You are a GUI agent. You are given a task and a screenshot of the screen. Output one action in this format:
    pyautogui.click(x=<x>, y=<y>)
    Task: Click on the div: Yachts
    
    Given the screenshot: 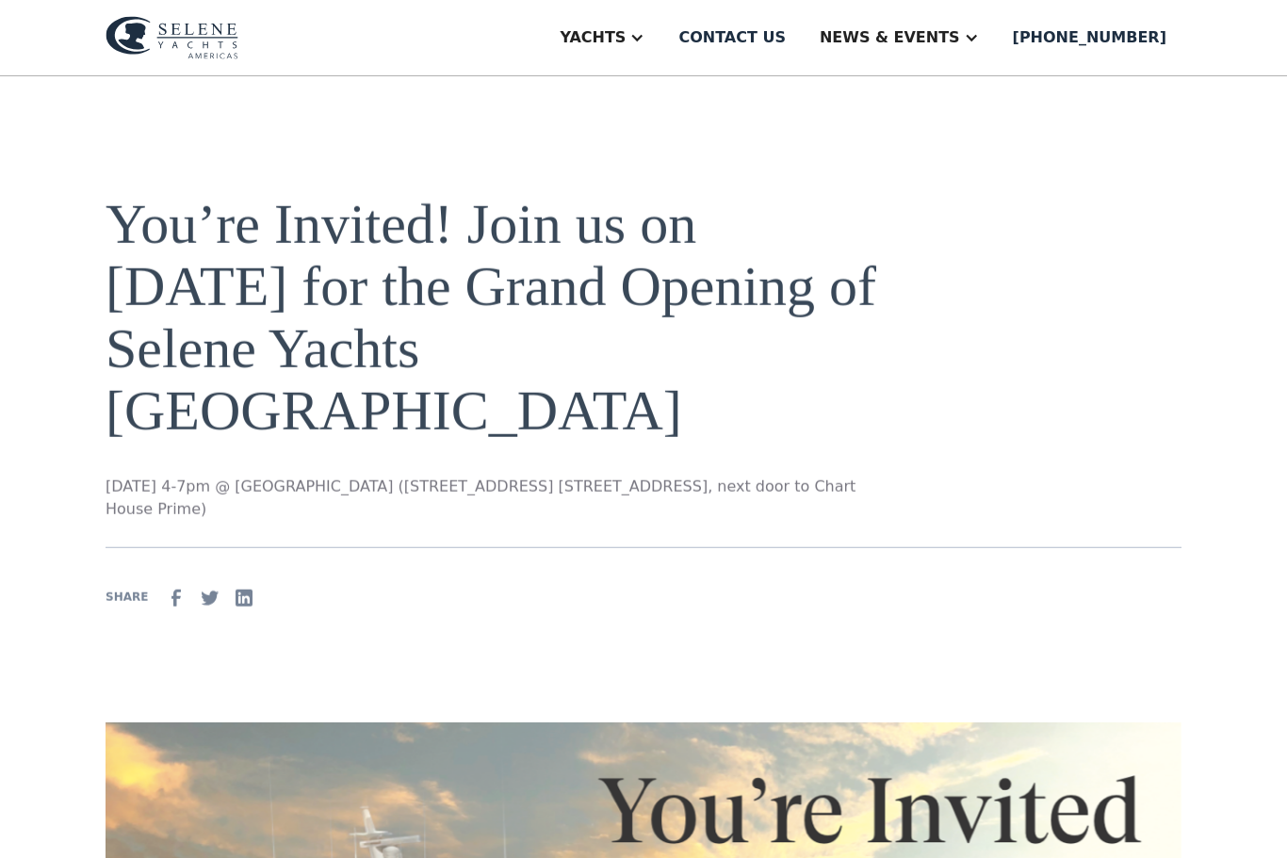 What is the action you would take?
    pyautogui.click(x=592, y=38)
    